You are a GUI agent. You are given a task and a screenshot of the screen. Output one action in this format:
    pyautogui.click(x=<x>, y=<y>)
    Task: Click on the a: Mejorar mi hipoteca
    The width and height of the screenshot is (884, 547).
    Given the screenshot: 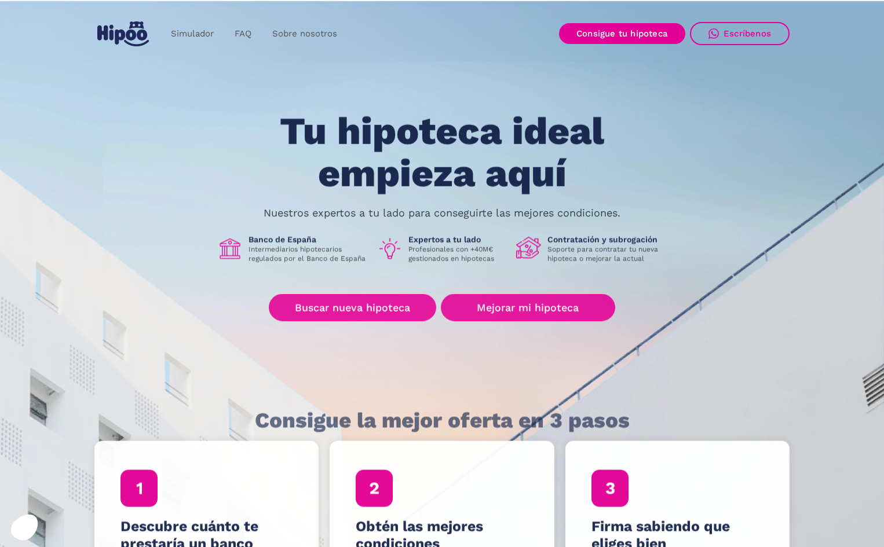 What is the action you would take?
    pyautogui.click(x=528, y=308)
    